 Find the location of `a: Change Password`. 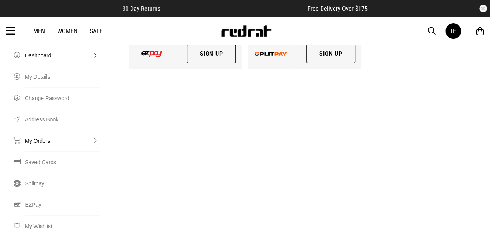

a: Change Password is located at coordinates (62, 98).